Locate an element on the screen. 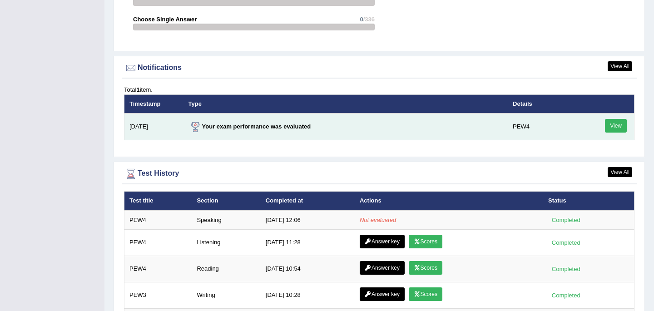  th: Actions is located at coordinates (449, 201).